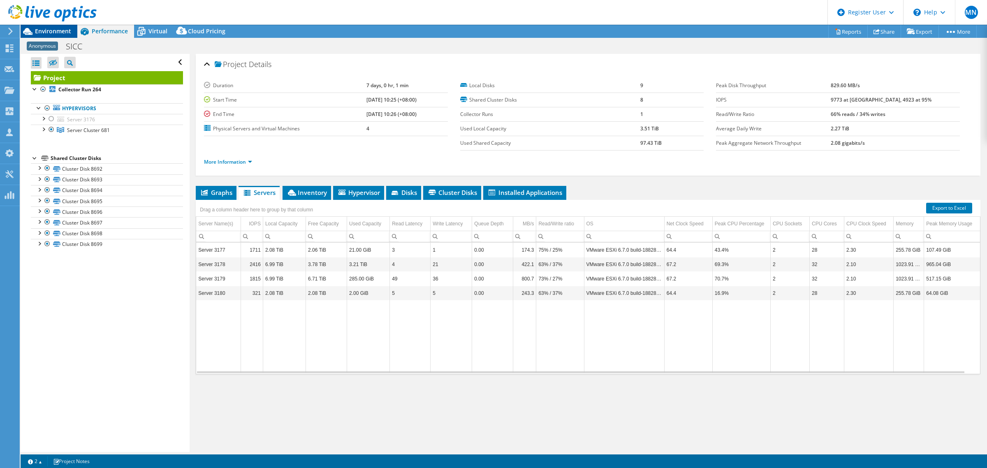  What do you see at coordinates (528, 224) in the screenshot?
I see `div: MB/s` at bounding box center [528, 224].